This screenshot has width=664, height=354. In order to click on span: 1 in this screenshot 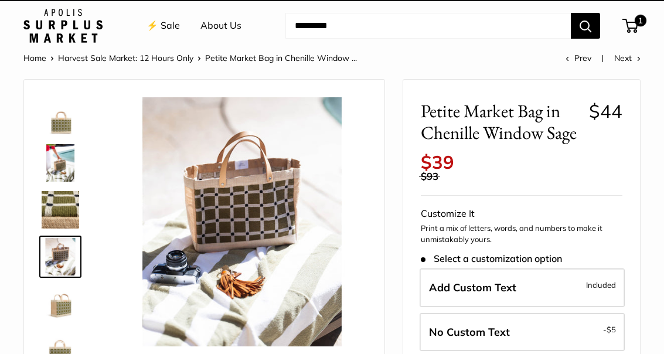, I will do `click(640, 21)`.